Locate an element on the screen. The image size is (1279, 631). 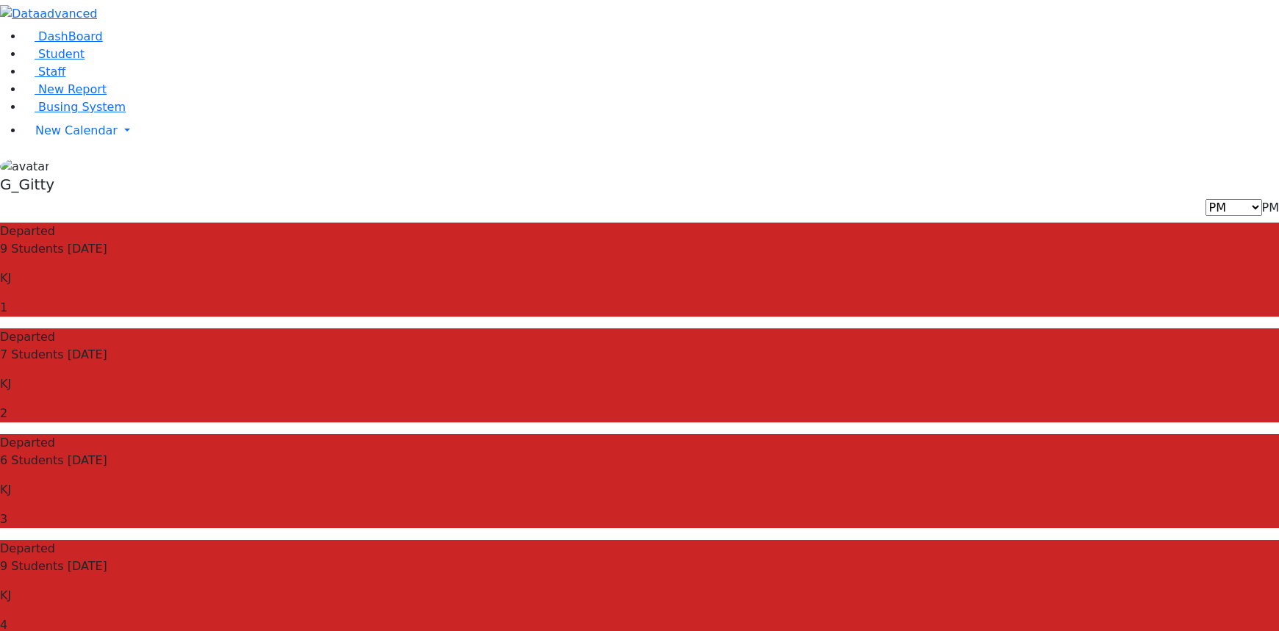
span: New Calendar is located at coordinates (76, 130).